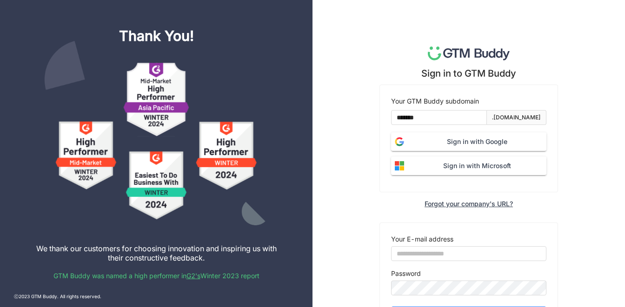  Describe the element at coordinates (193, 276) in the screenshot. I see `u: G2's` at that location.